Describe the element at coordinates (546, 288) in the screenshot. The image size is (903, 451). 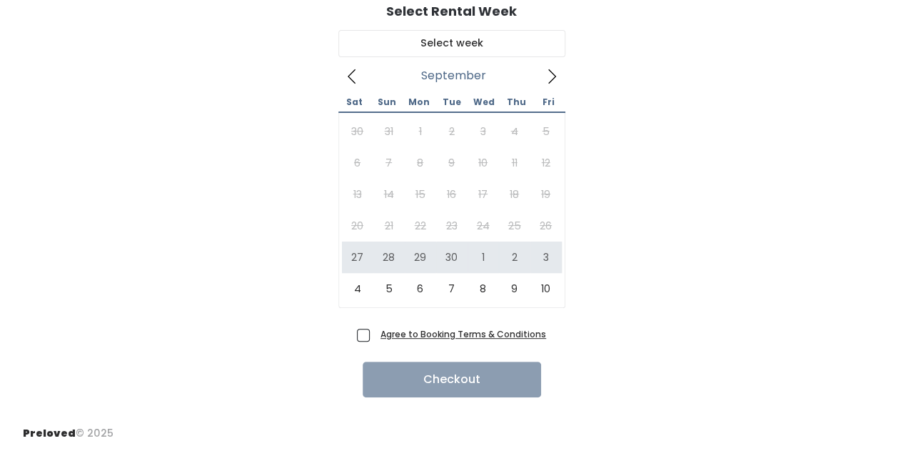
I see `span: October 10, 2025` at that location.